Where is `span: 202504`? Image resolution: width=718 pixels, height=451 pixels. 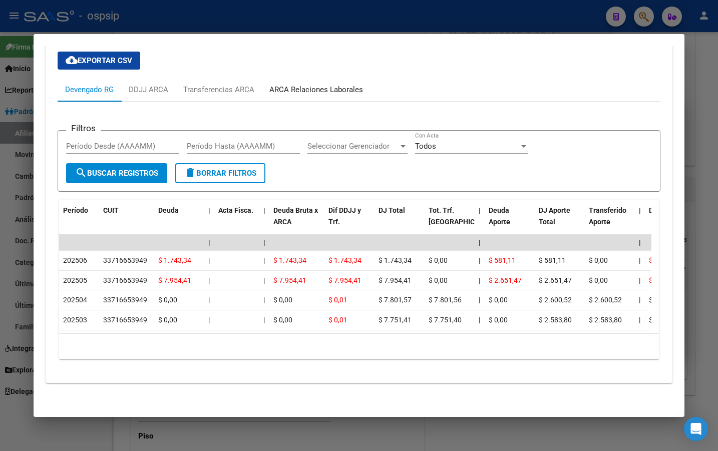
span: 202504 is located at coordinates (75, 300).